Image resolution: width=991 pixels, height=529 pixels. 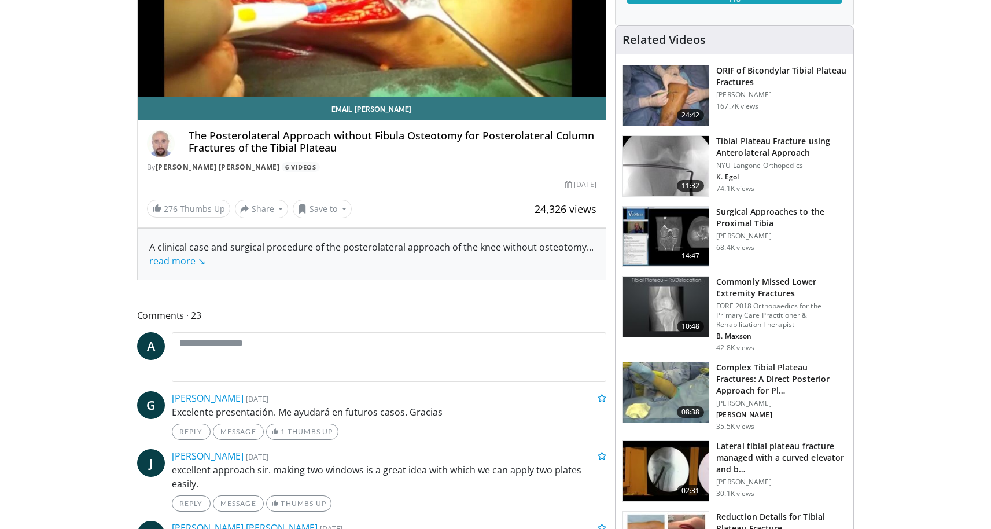 I want to click on span: 14:47, so click(x=691, y=256).